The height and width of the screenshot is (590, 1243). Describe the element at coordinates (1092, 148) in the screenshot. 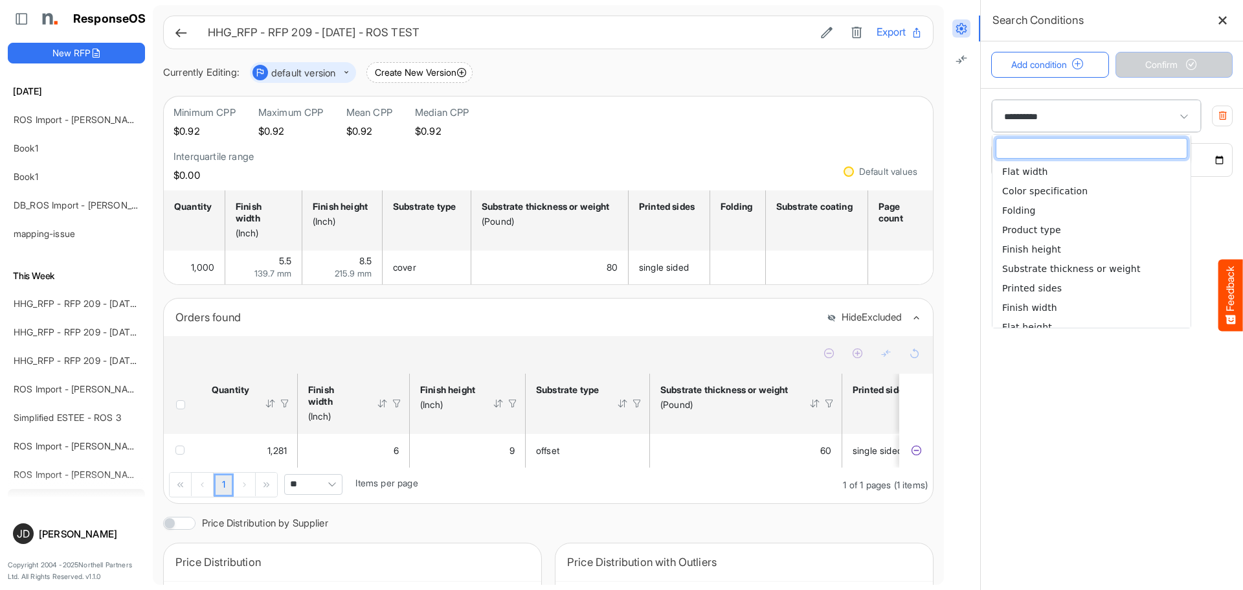

I see `input: dropdownlistfilter` at that location.